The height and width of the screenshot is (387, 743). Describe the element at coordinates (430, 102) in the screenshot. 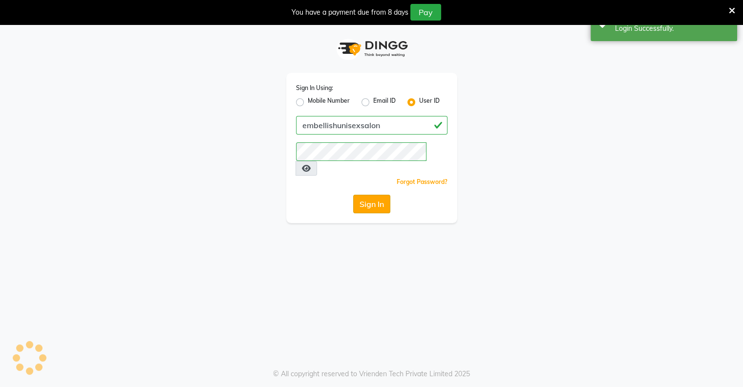

I see `label: User ID` at that location.